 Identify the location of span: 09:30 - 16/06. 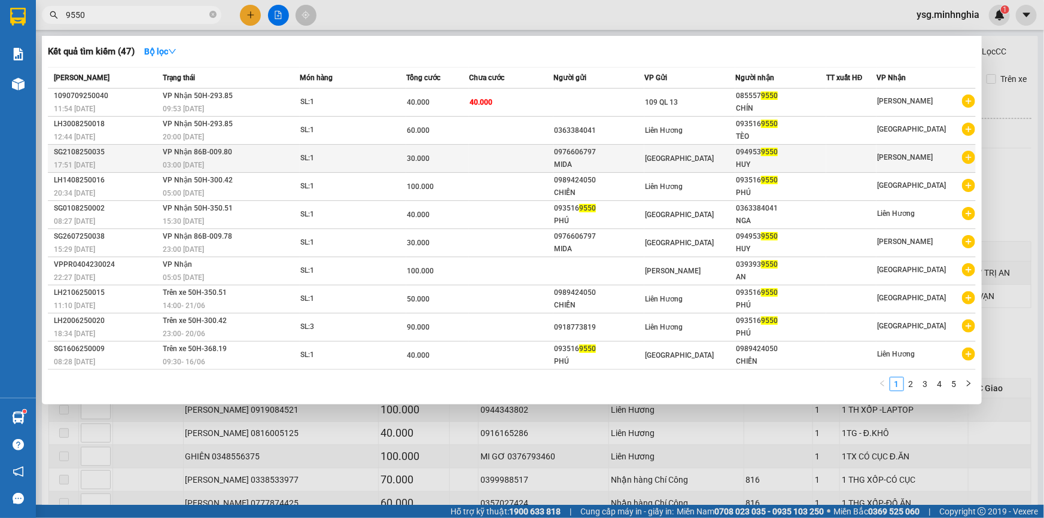
(184, 362).